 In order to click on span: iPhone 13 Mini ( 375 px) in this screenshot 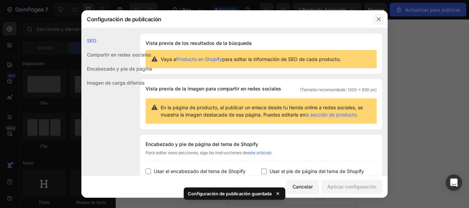, I will do `click(57, 7)`.